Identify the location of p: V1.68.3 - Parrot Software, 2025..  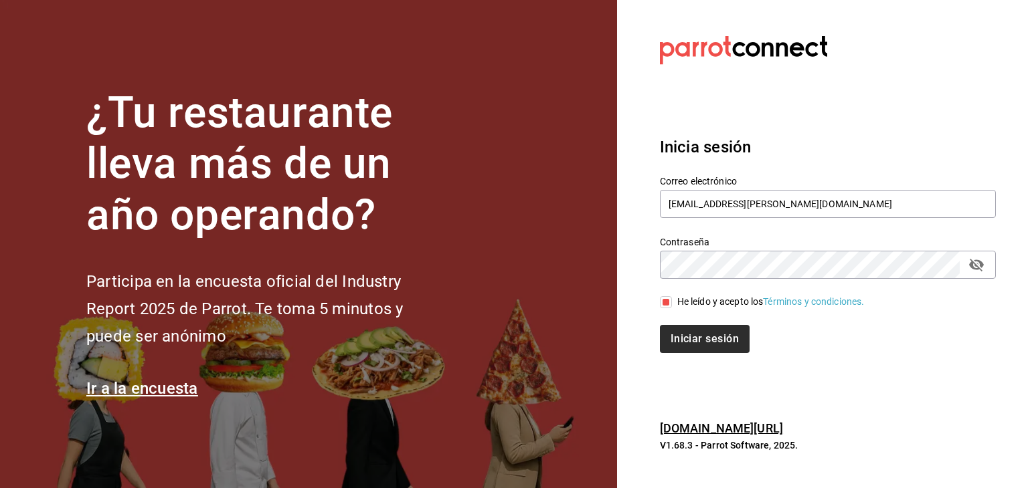
(828, 446).